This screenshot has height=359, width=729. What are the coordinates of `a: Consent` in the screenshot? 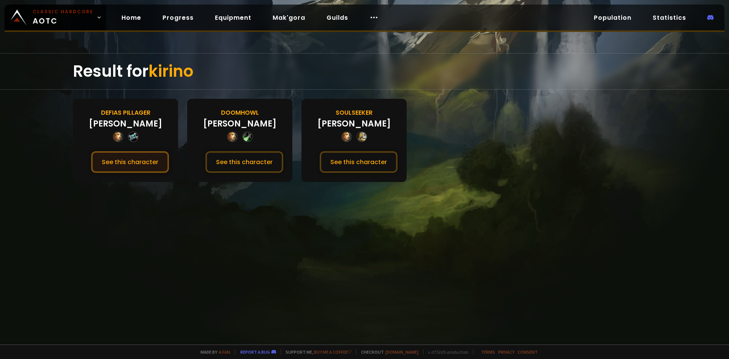 It's located at (528, 352).